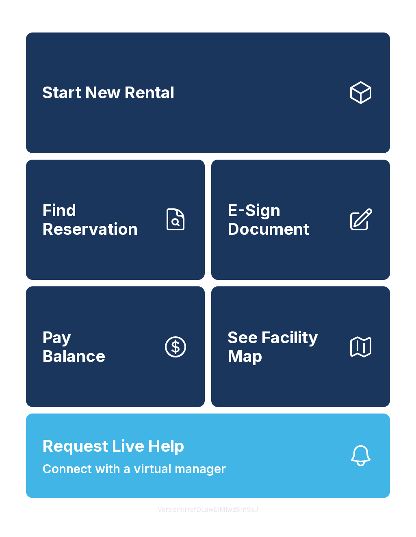 The image size is (416, 537). I want to click on a: E-Sign Document, so click(301, 220).